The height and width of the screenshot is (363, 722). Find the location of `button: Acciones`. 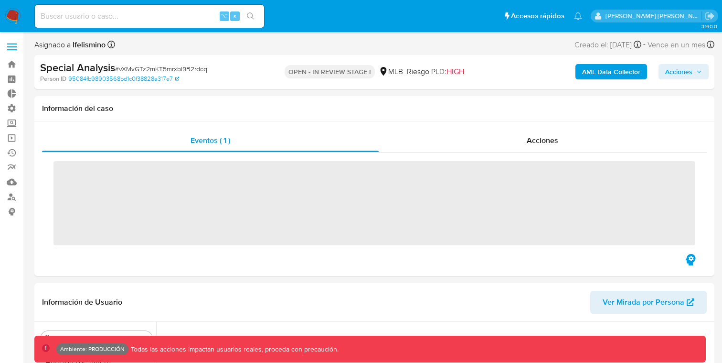

button: Acciones is located at coordinates (684, 72).